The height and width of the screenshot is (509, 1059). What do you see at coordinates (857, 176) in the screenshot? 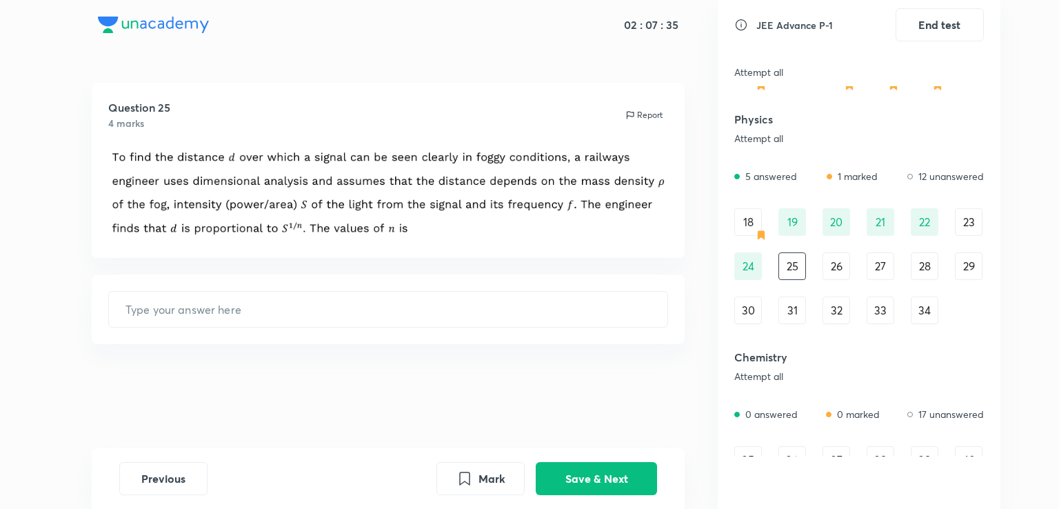
I see `p: 1 marked` at bounding box center [857, 176].